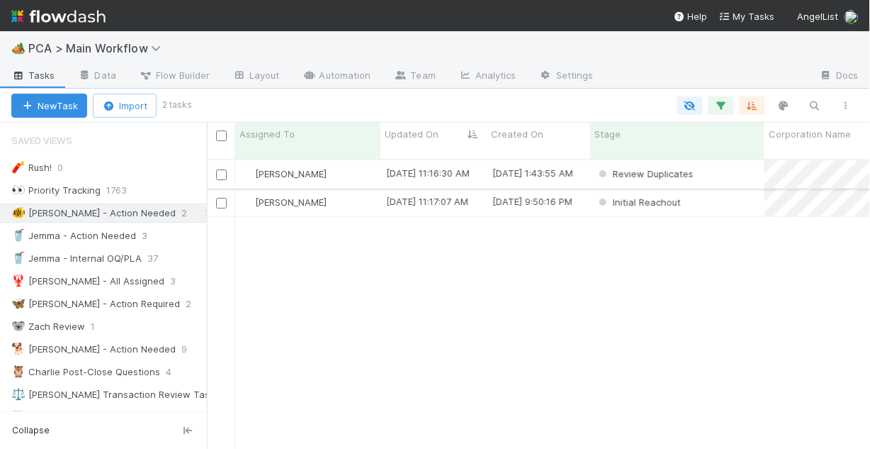 This screenshot has width=870, height=449. Describe the element at coordinates (191, 349) in the screenshot. I see `span: 9` at that location.